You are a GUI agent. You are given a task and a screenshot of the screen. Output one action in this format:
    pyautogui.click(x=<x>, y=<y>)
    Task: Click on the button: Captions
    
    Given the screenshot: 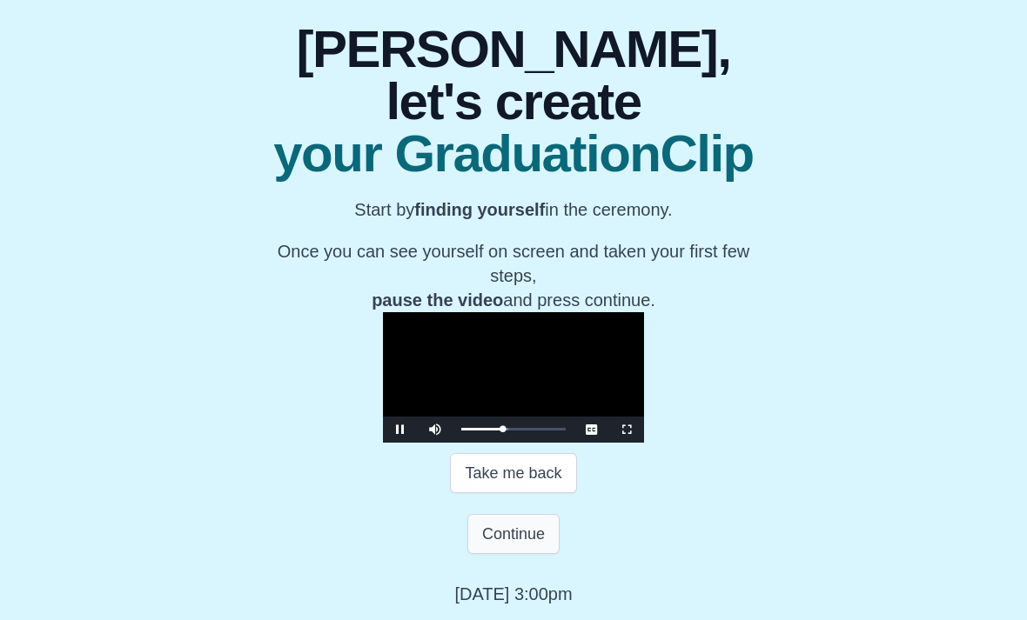 What is the action you would take?
    pyautogui.click(x=592, y=430)
    